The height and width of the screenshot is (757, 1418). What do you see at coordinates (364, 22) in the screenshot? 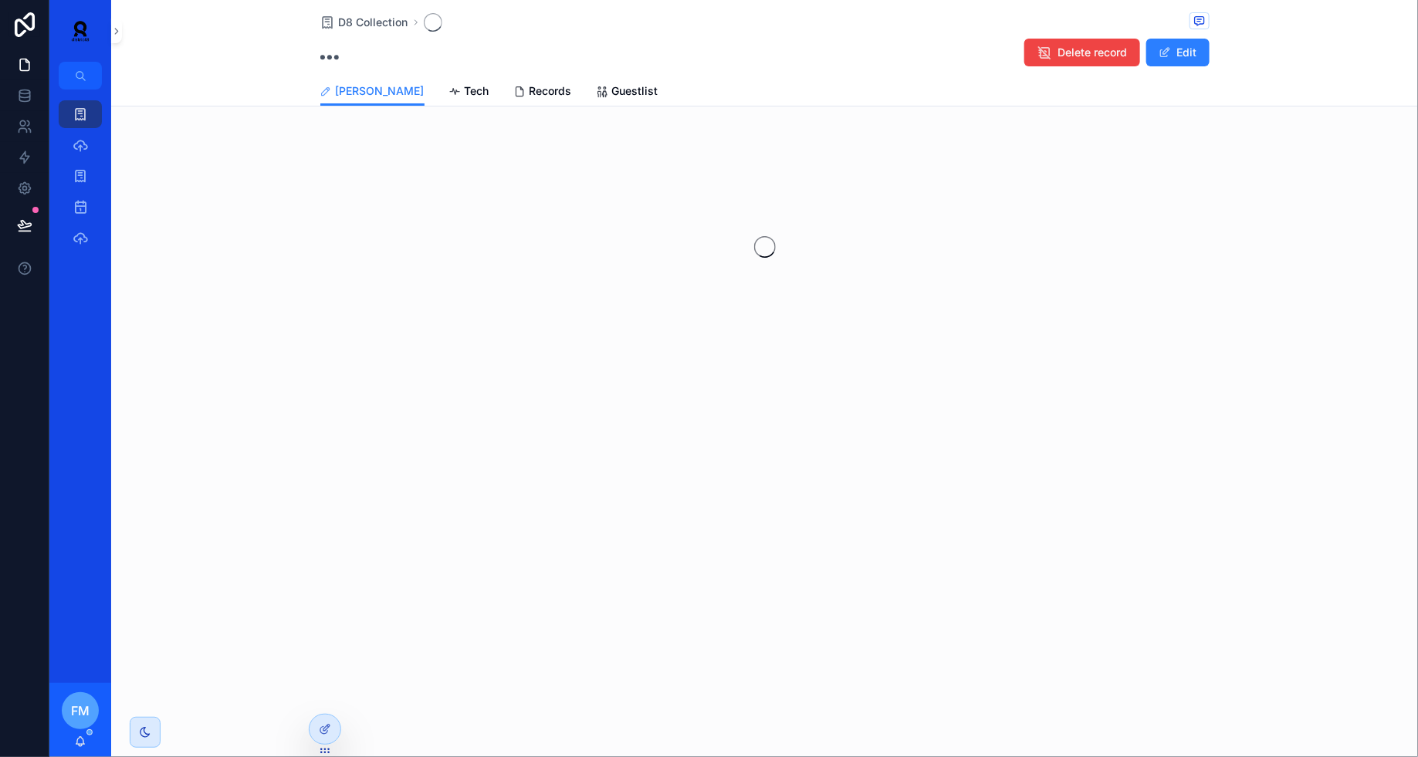
I see `a: D8 Collection` at bounding box center [364, 22].